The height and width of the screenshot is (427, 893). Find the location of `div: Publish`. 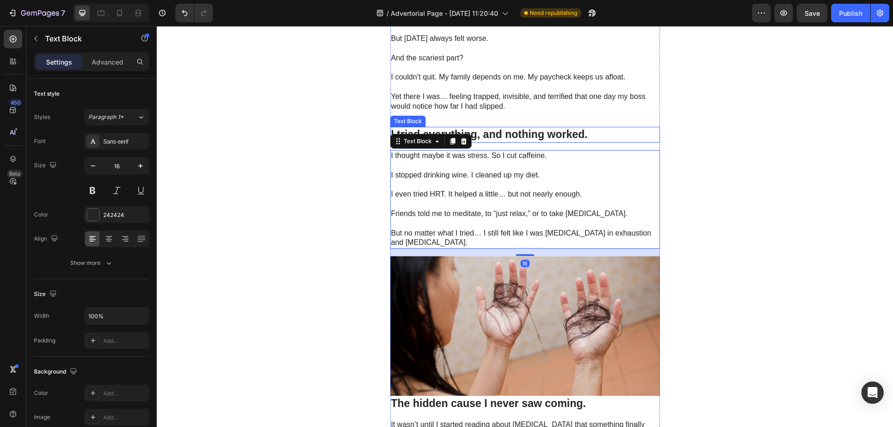

div: Publish is located at coordinates (851, 13).